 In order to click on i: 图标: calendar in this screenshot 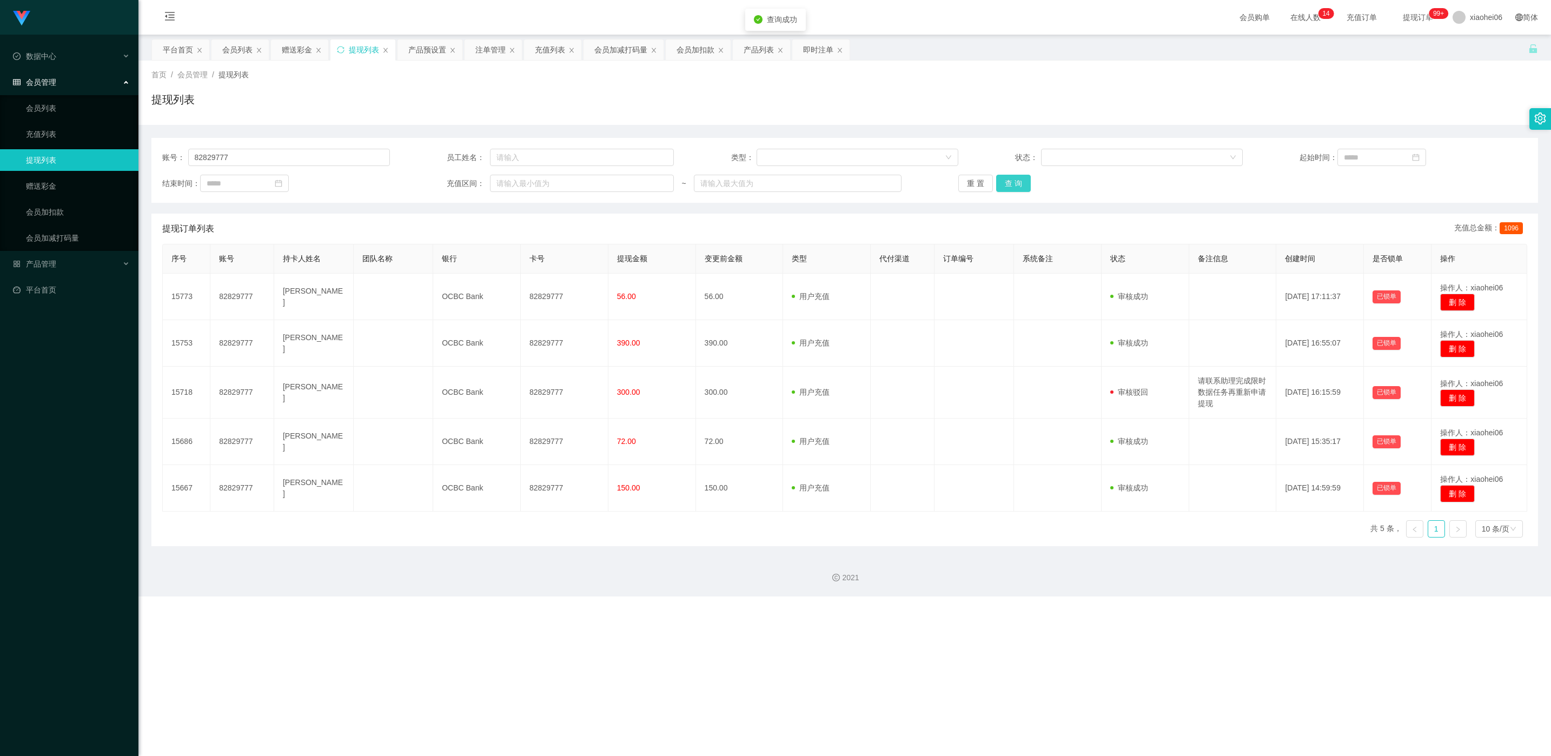, I will do `click(1416, 157)`.